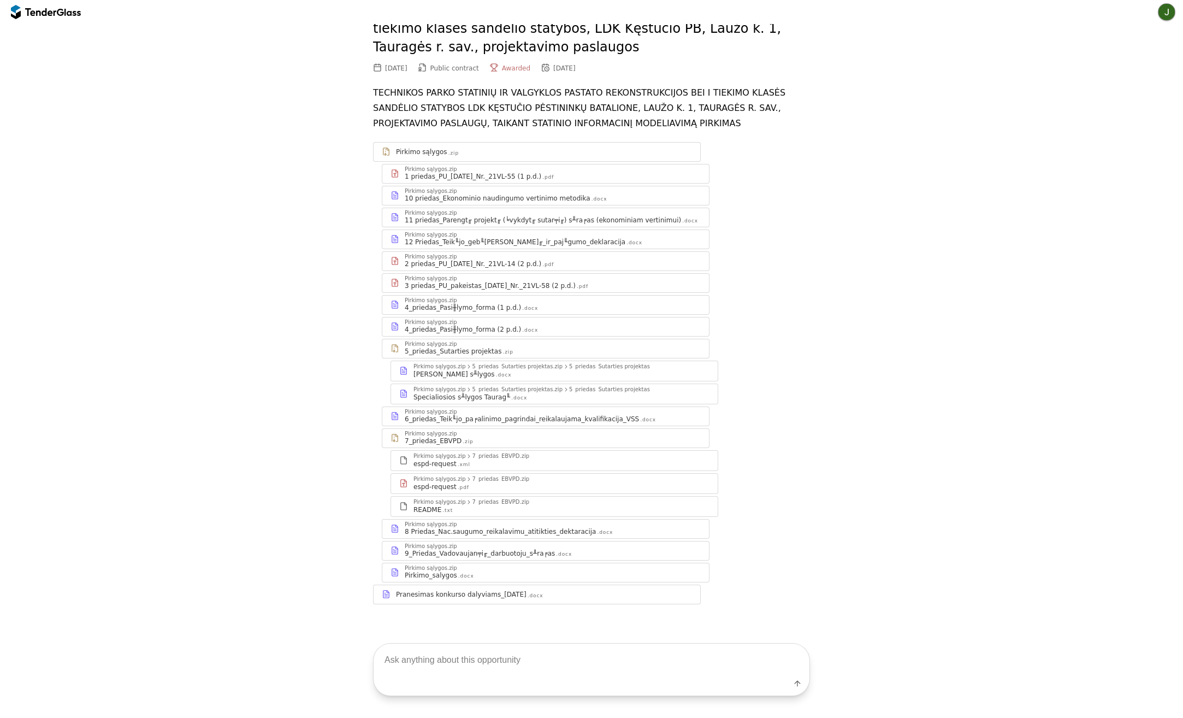  What do you see at coordinates (422, 152) in the screenshot?
I see `div: Pirkimo sąlygos` at bounding box center [422, 152].